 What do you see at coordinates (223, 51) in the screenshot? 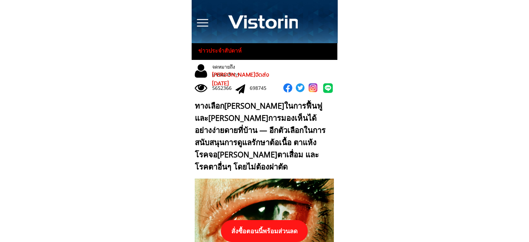
I see `h3: ข่าวประจำสัปดาห์` at bounding box center [223, 51].